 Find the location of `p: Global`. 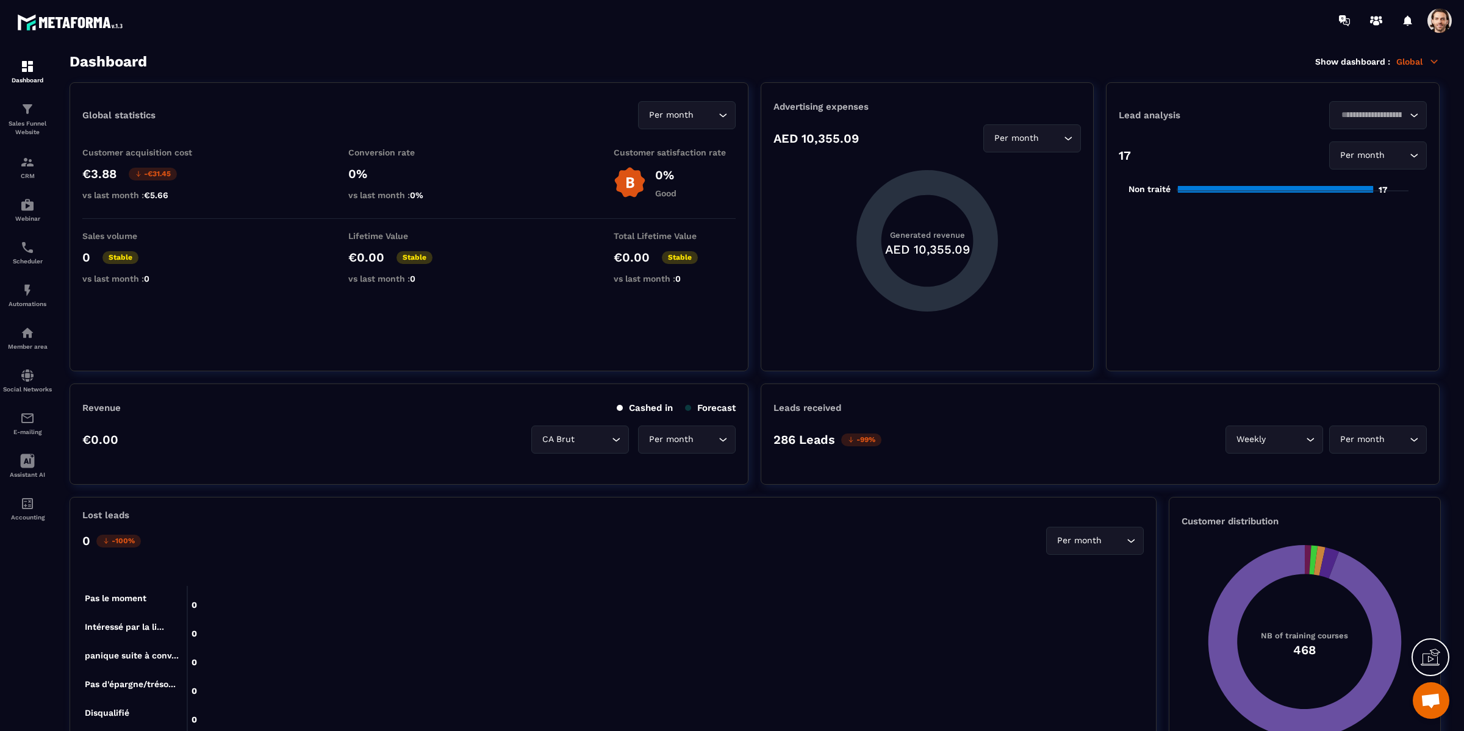

p: Global is located at coordinates (1417, 62).